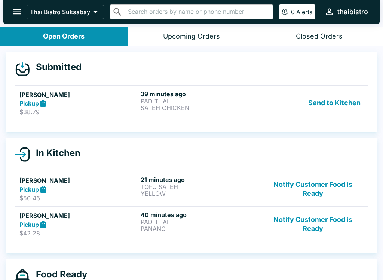 This screenshot has width=383, height=280. I want to click on h4: In Kitchen, so click(55, 153).